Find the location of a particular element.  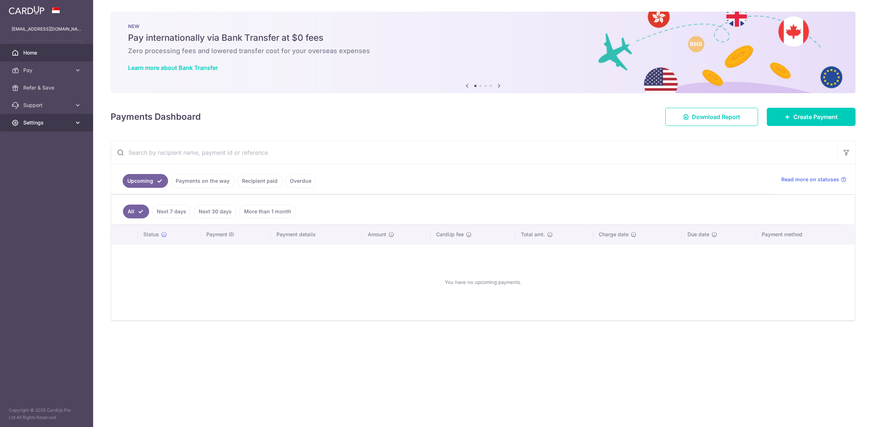

span: Total amt. is located at coordinates (533, 234).